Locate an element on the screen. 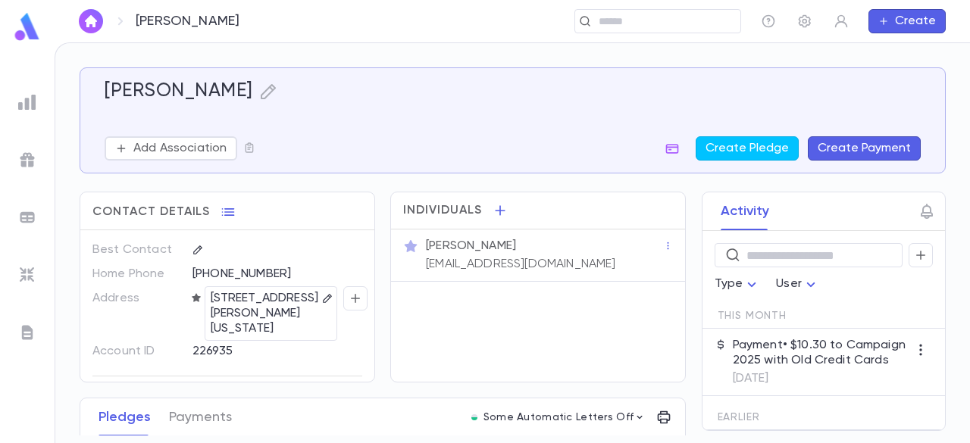 Image resolution: width=970 pixels, height=443 pixels. span: Contact Details is located at coordinates (151, 212).